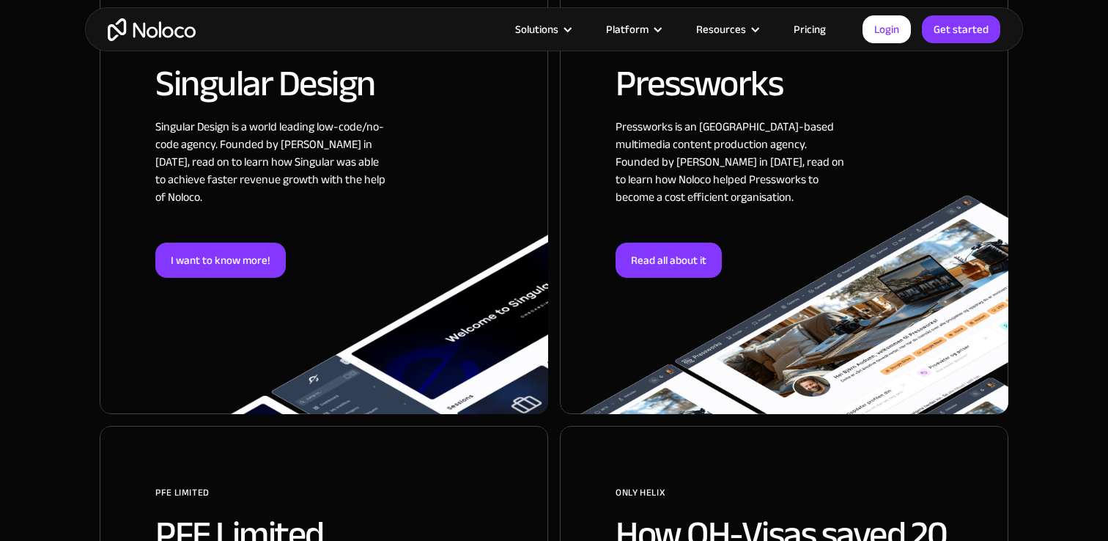 Image resolution: width=1108 pixels, height=541 pixels. What do you see at coordinates (152, 29) in the screenshot?
I see `a: home` at bounding box center [152, 29].